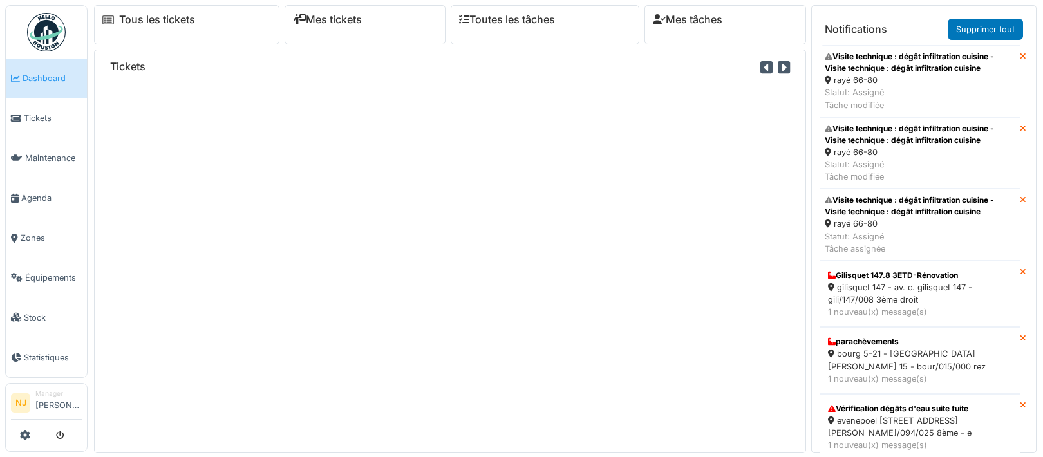  Describe the element at coordinates (919, 409) in the screenshot. I see `div: Vérification dégâts d'eau suite fuite` at that location.